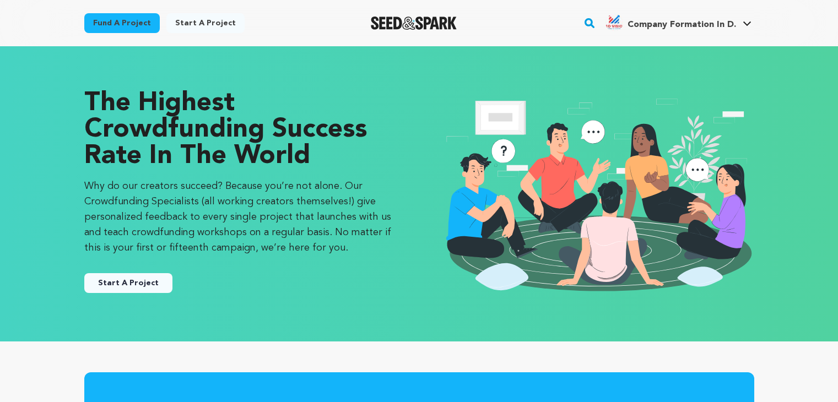  I want to click on div: Company Formation In D.'s Profile, so click(670, 23).